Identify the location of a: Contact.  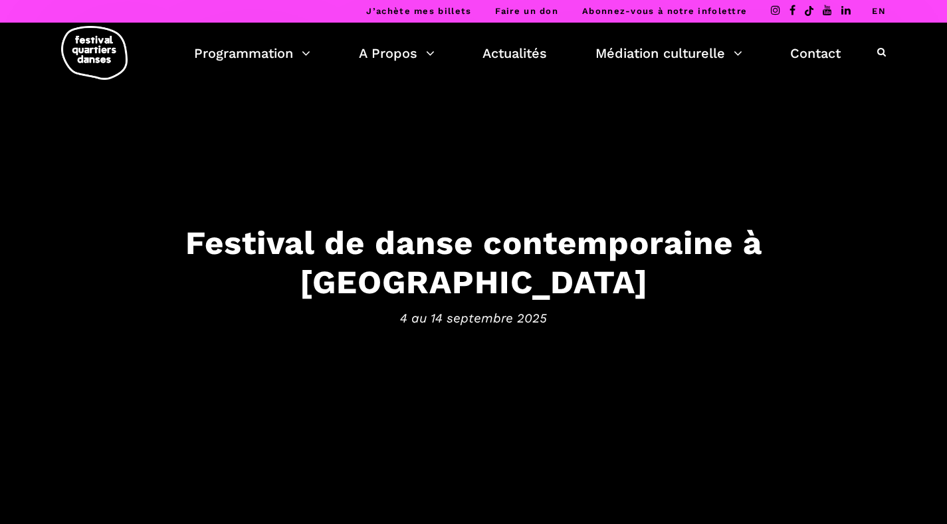
(816, 53).